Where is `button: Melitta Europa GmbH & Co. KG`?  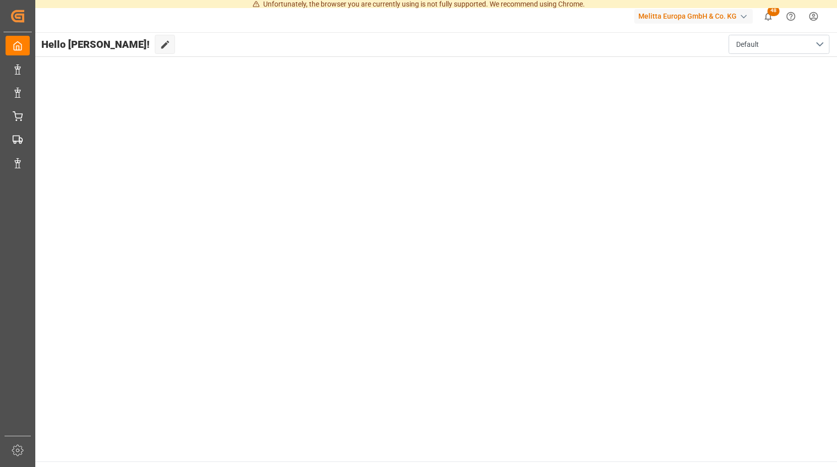 button: Melitta Europa GmbH & Co. KG is located at coordinates (695, 16).